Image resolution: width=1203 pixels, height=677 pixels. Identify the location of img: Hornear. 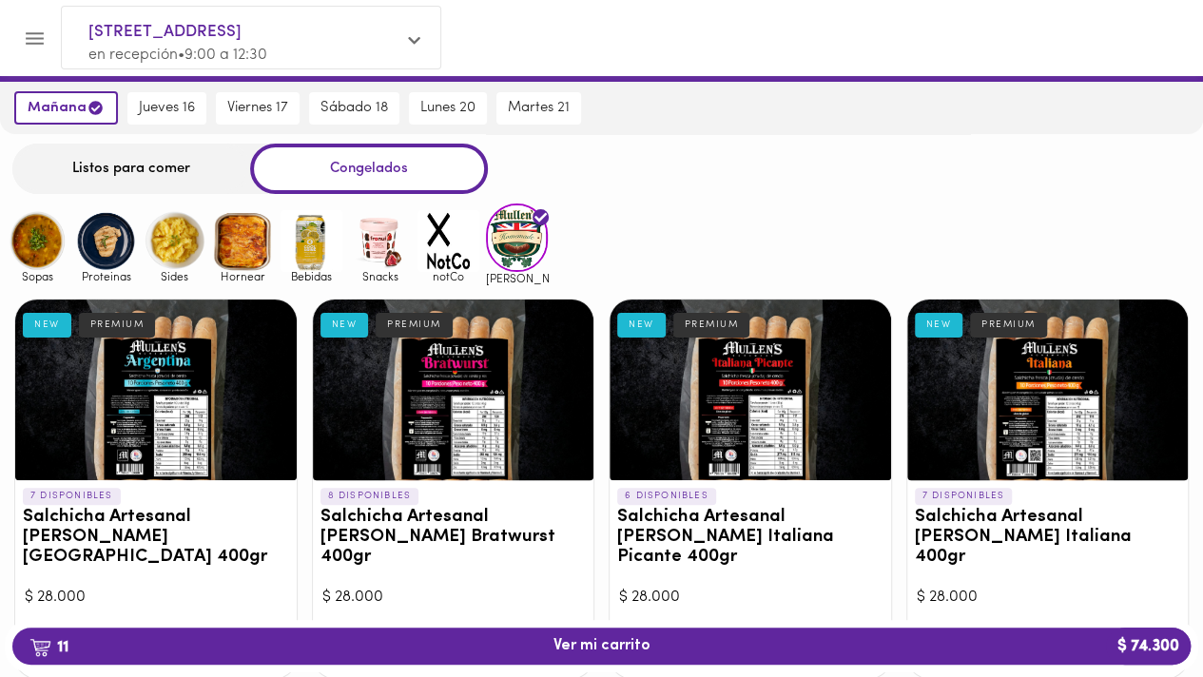
(243, 241).